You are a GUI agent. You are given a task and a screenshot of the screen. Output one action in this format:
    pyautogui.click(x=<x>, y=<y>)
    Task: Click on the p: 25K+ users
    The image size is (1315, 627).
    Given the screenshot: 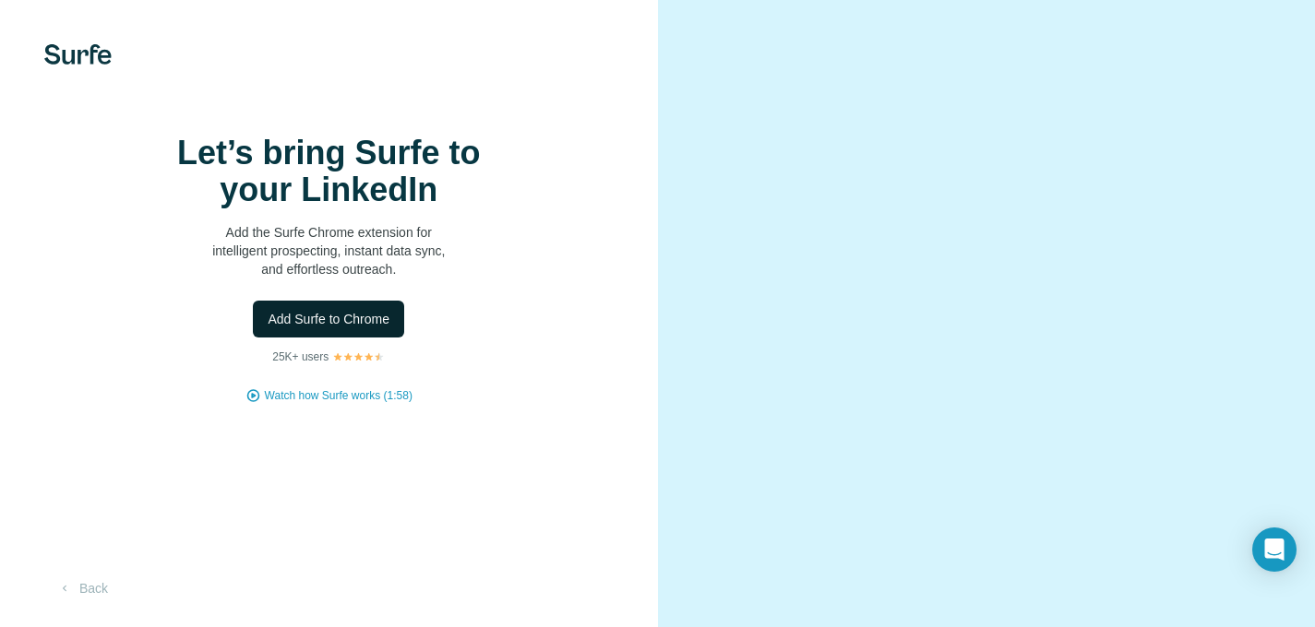 What is the action you would take?
    pyautogui.click(x=300, y=357)
    